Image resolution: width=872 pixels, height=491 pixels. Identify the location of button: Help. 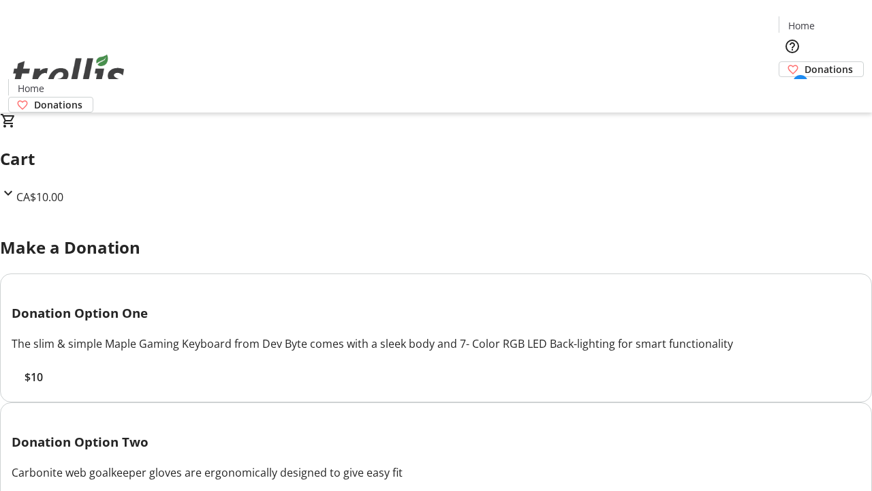
(793, 46).